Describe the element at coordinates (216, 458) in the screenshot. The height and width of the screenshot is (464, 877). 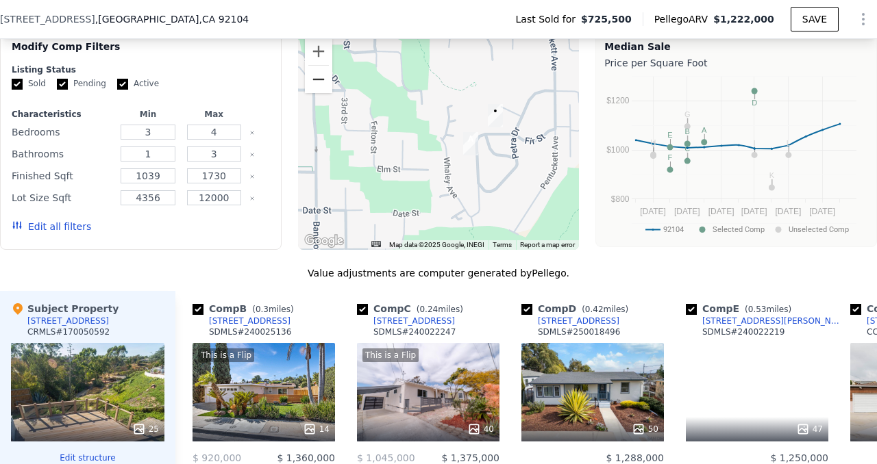
I see `span: $ 920,000` at that location.